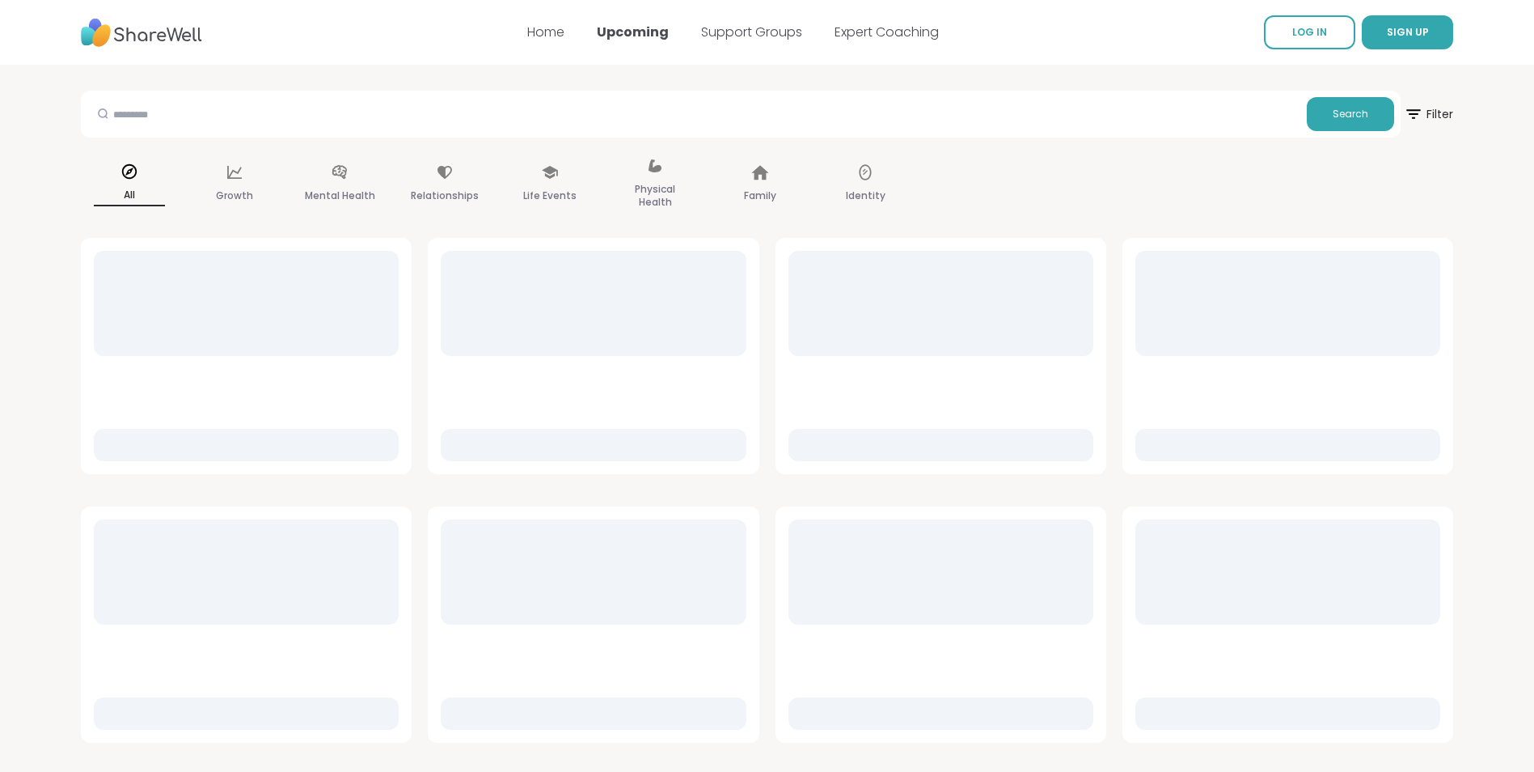 The width and height of the screenshot is (1534, 772). I want to click on p: Physical Health, so click(655, 196).